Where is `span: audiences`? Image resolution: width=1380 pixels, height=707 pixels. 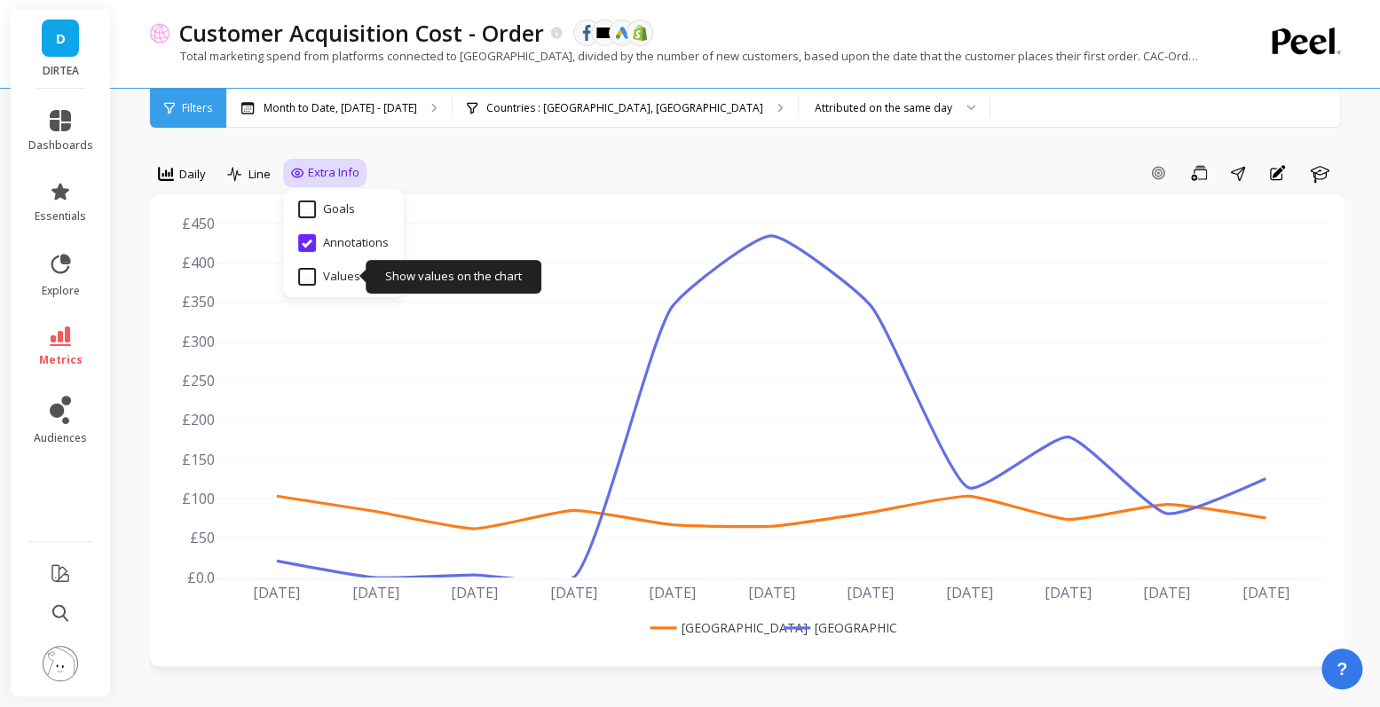
span: audiences is located at coordinates (60, 438).